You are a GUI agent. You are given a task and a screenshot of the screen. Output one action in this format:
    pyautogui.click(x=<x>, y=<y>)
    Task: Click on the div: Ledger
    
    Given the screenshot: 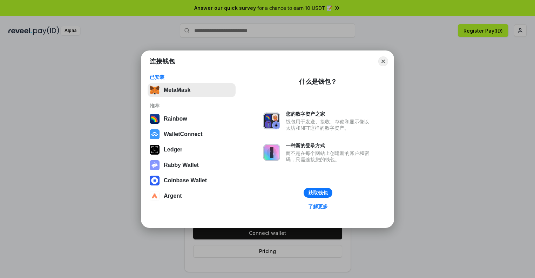 What is the action you would take?
    pyautogui.click(x=173, y=150)
    